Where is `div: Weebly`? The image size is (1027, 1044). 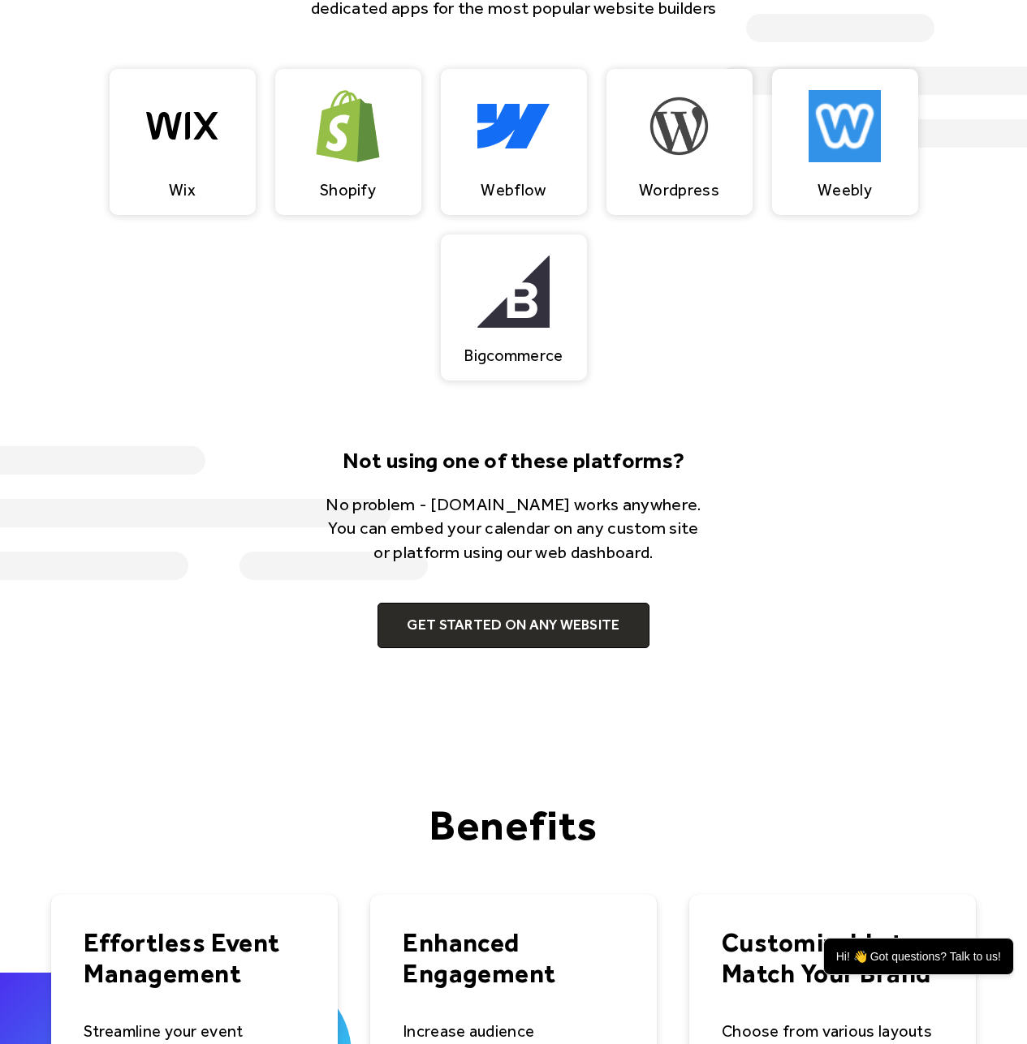
div: Weebly is located at coordinates (844, 190).